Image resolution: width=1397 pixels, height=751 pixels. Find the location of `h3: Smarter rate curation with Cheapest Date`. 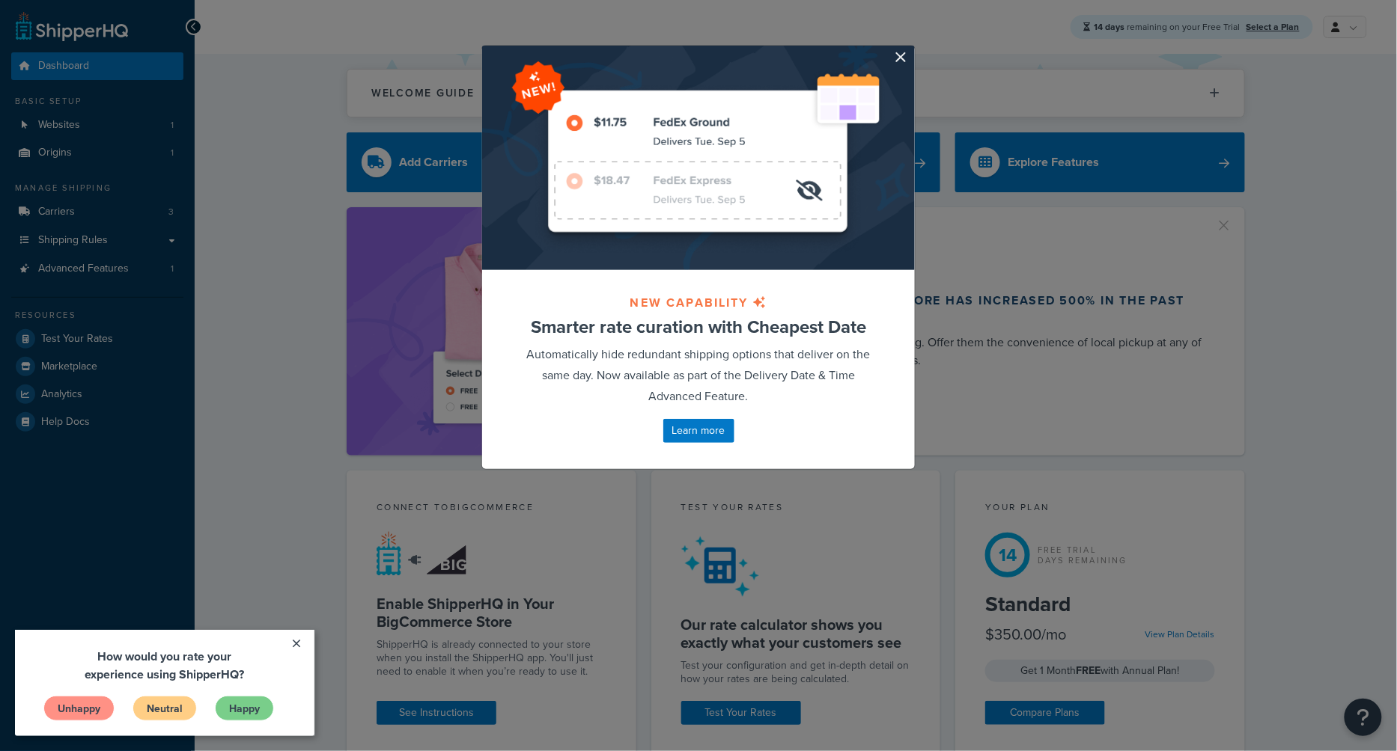

h3: Smarter rate curation with Cheapest Date is located at coordinates (698, 327).